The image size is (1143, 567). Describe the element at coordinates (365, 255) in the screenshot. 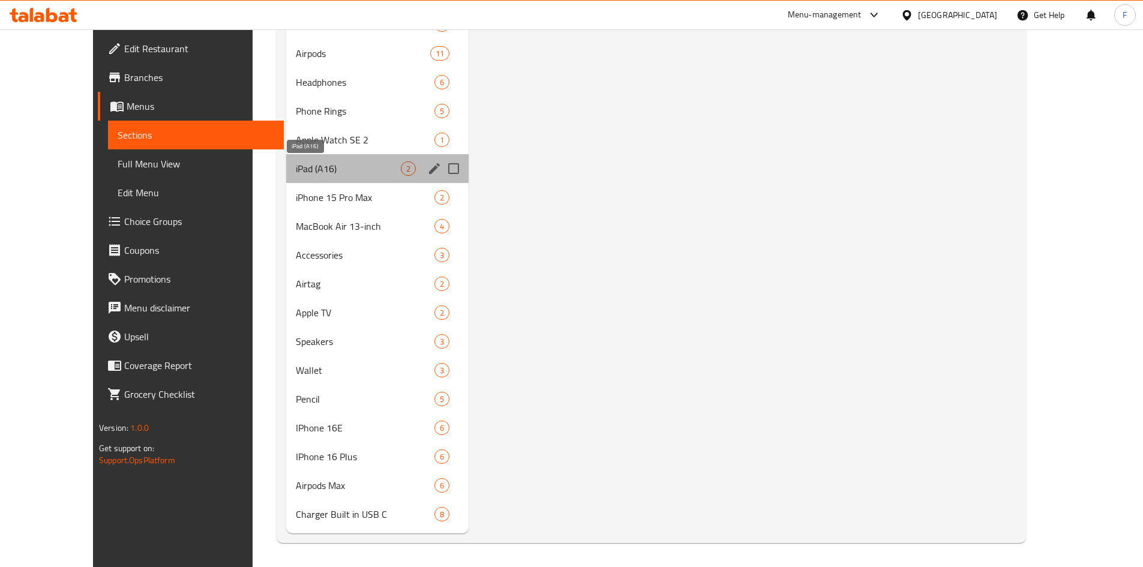

I see `span: Accessories` at that location.